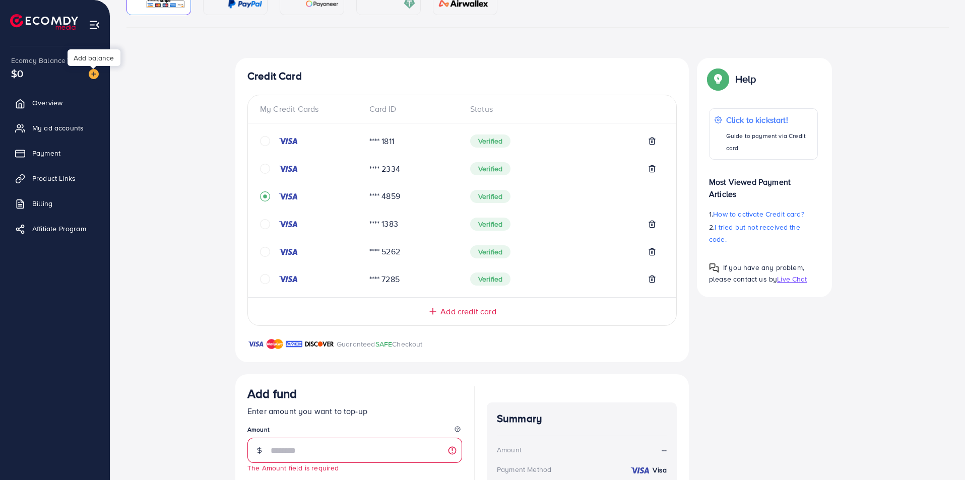  I want to click on img: image, so click(94, 74).